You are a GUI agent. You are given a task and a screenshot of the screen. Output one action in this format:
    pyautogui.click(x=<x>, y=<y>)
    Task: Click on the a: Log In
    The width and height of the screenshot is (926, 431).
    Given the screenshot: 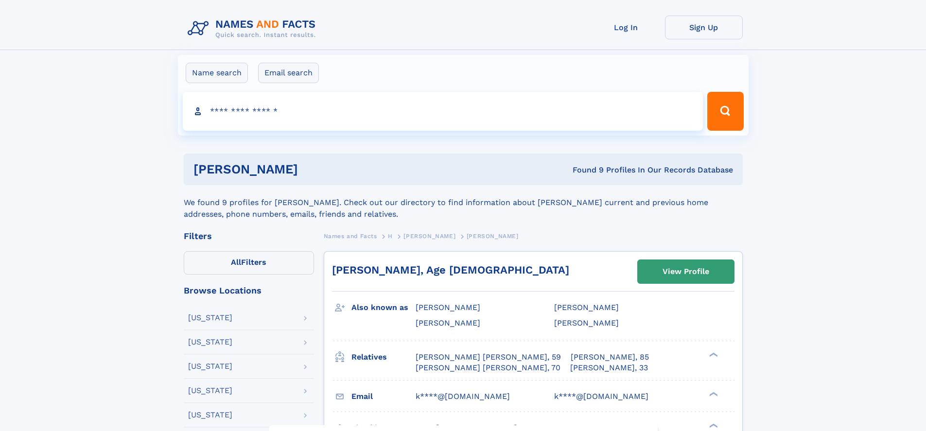 What is the action you would take?
    pyautogui.click(x=626, y=27)
    